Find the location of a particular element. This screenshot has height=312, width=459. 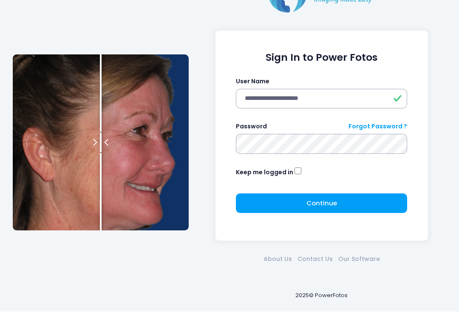

a: Contact Us is located at coordinates (315, 259).